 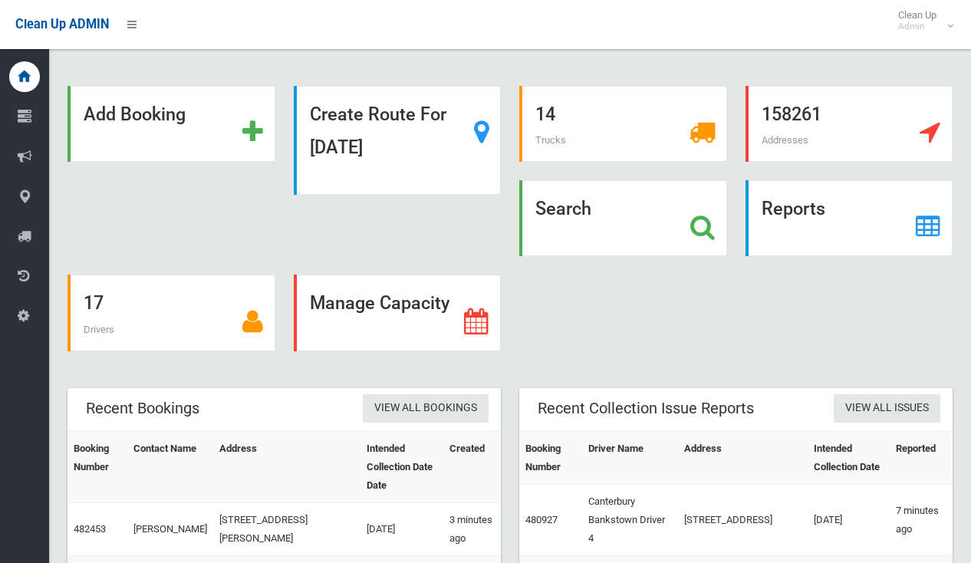 What do you see at coordinates (472, 528) in the screenshot?
I see `td: 3 minutes ago` at bounding box center [472, 528].